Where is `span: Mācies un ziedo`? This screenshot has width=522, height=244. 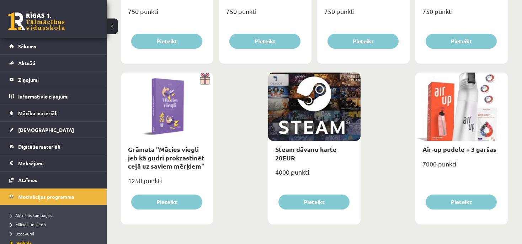
span: Mācies un ziedo is located at coordinates (28, 224).